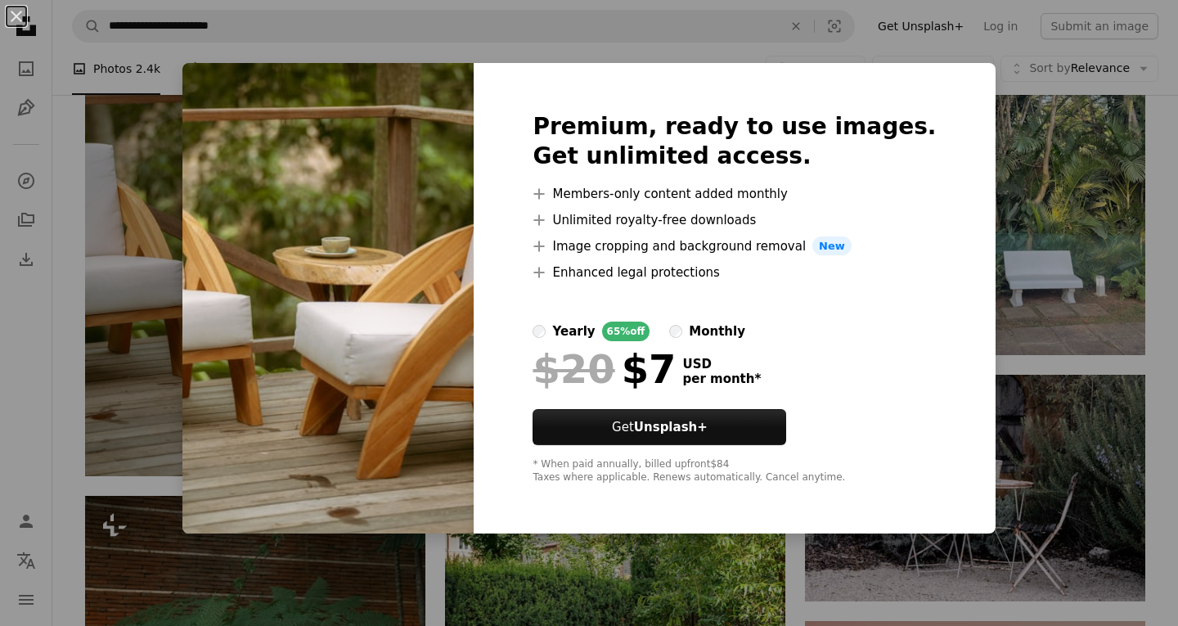 The width and height of the screenshot is (1178, 626). What do you see at coordinates (832, 246) in the screenshot?
I see `span: New` at bounding box center [832, 246].